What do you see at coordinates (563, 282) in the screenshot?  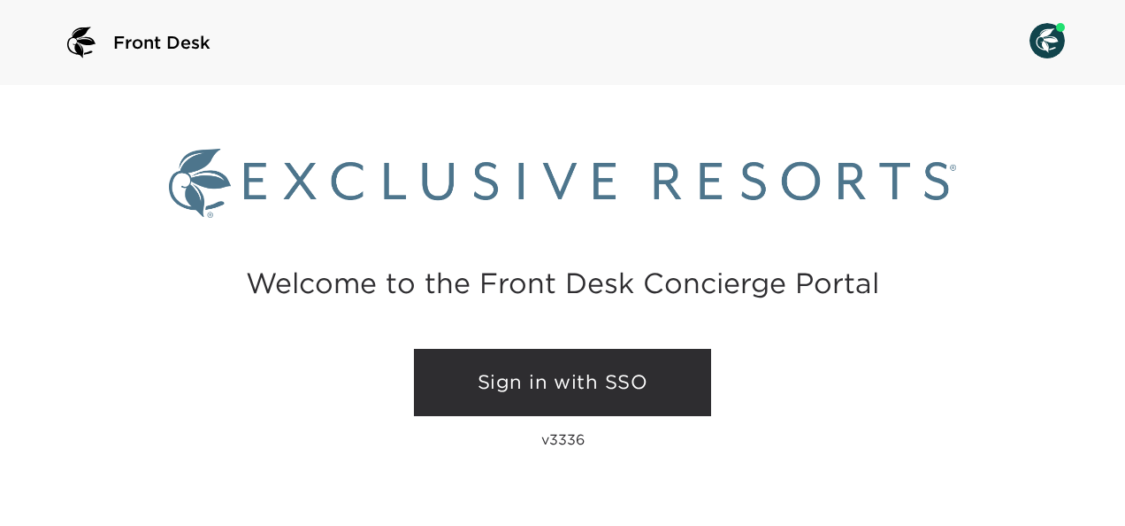 I see `h2: Welcome to the Front Desk Concierge Portal` at bounding box center [563, 282].